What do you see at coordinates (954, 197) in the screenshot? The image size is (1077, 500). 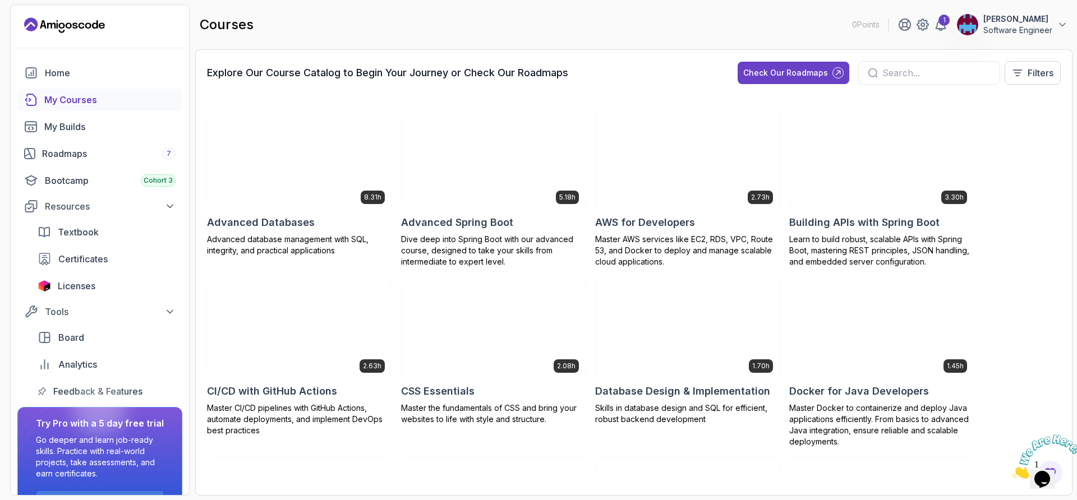 I see `p: 3.30h` at bounding box center [954, 197].